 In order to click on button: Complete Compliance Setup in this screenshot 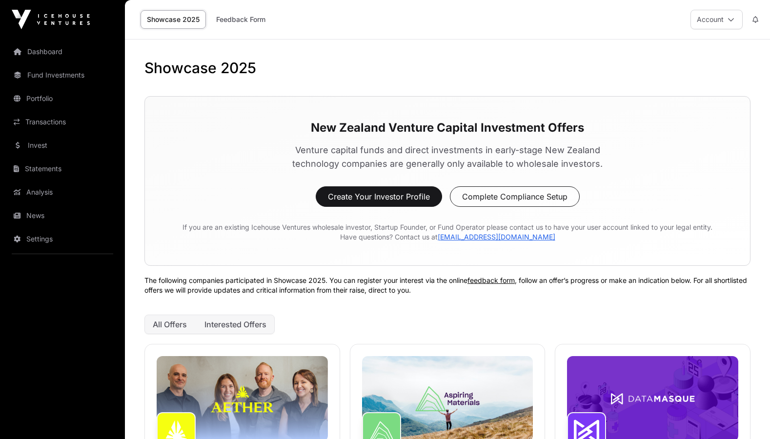, I will do `click(515, 197)`.